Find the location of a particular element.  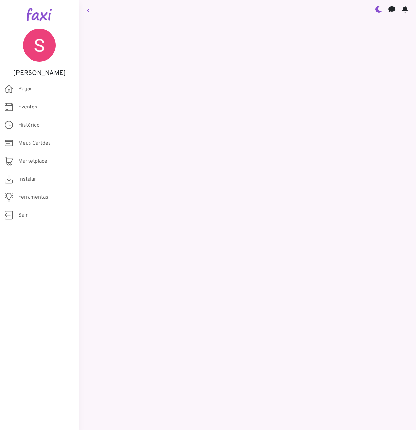

span: Ferramentas is located at coordinates (33, 197).